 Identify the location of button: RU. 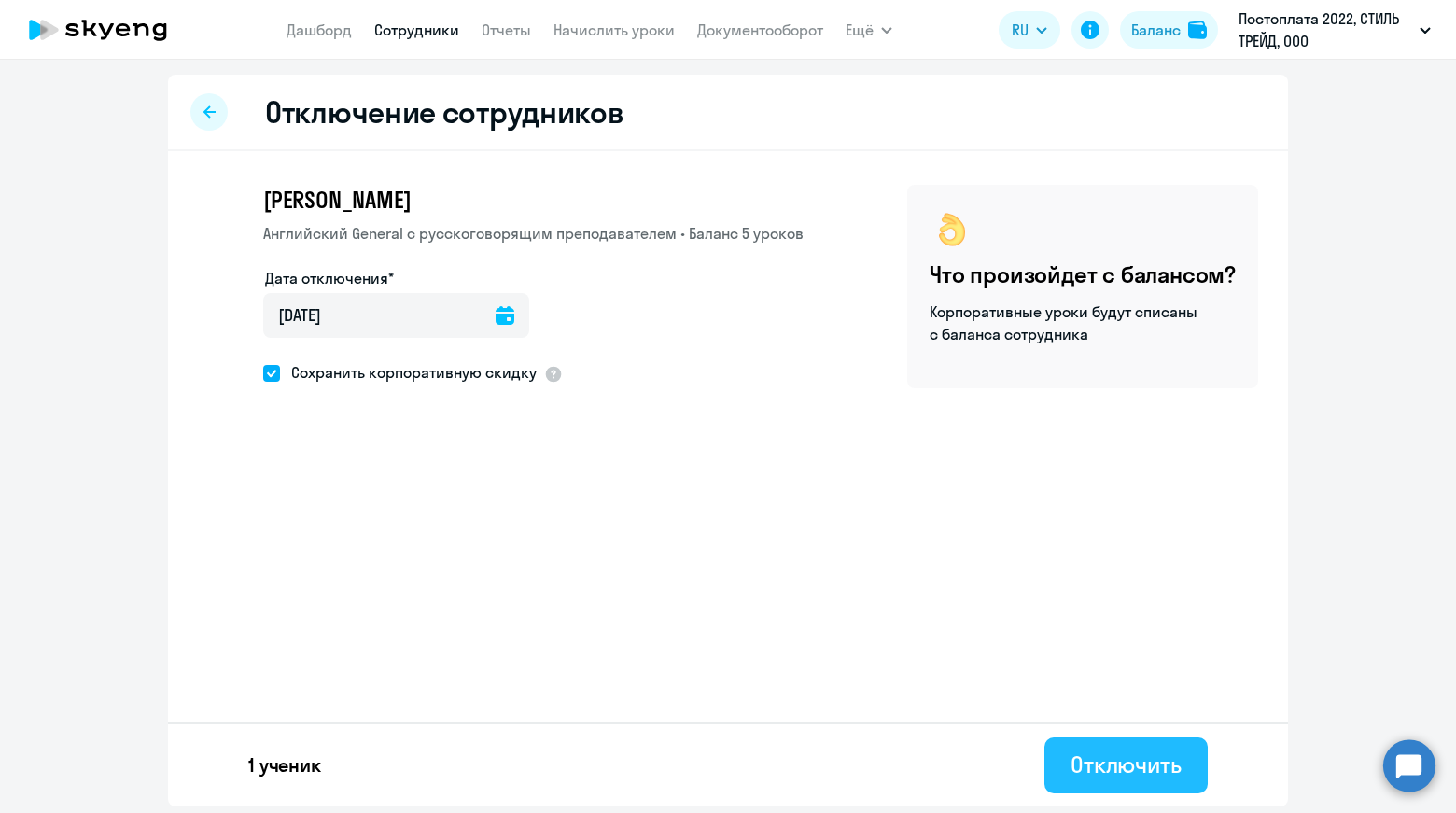
(1029, 30).